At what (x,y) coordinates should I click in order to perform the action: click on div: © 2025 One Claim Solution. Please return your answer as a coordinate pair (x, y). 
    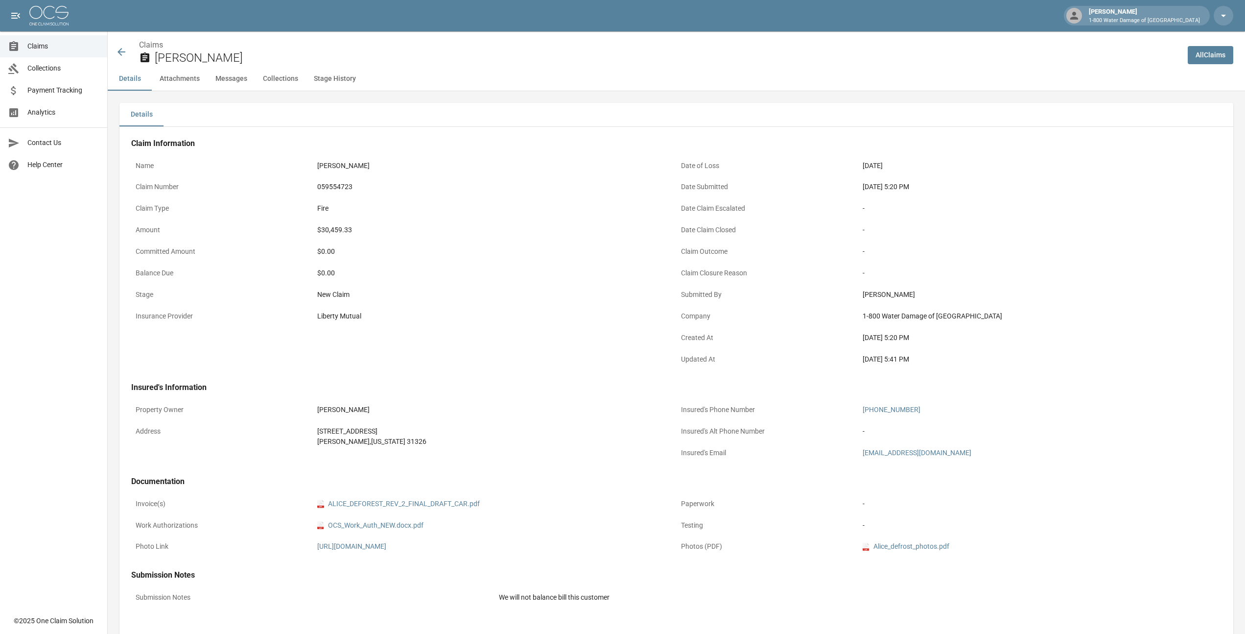
    Looking at the image, I should click on (53, 620).